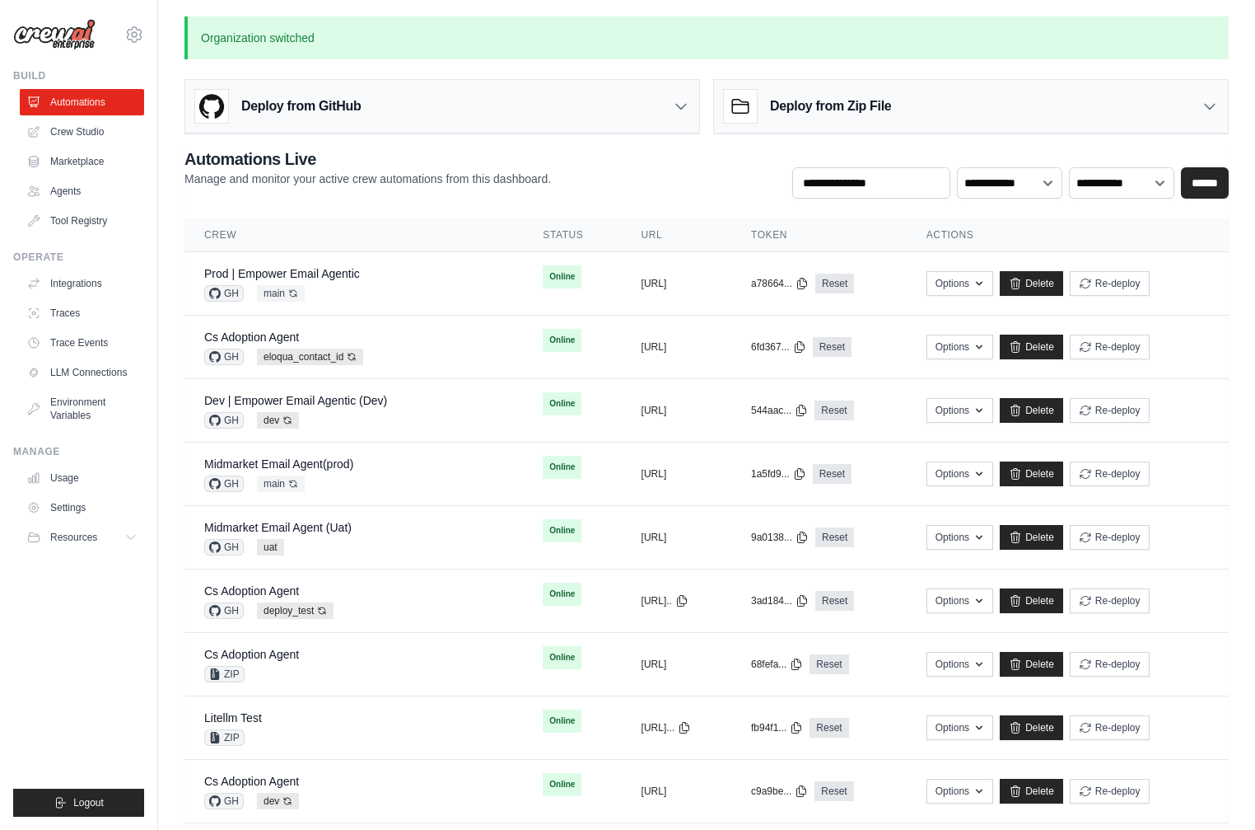  I want to click on a: Marketplace, so click(82, 161).